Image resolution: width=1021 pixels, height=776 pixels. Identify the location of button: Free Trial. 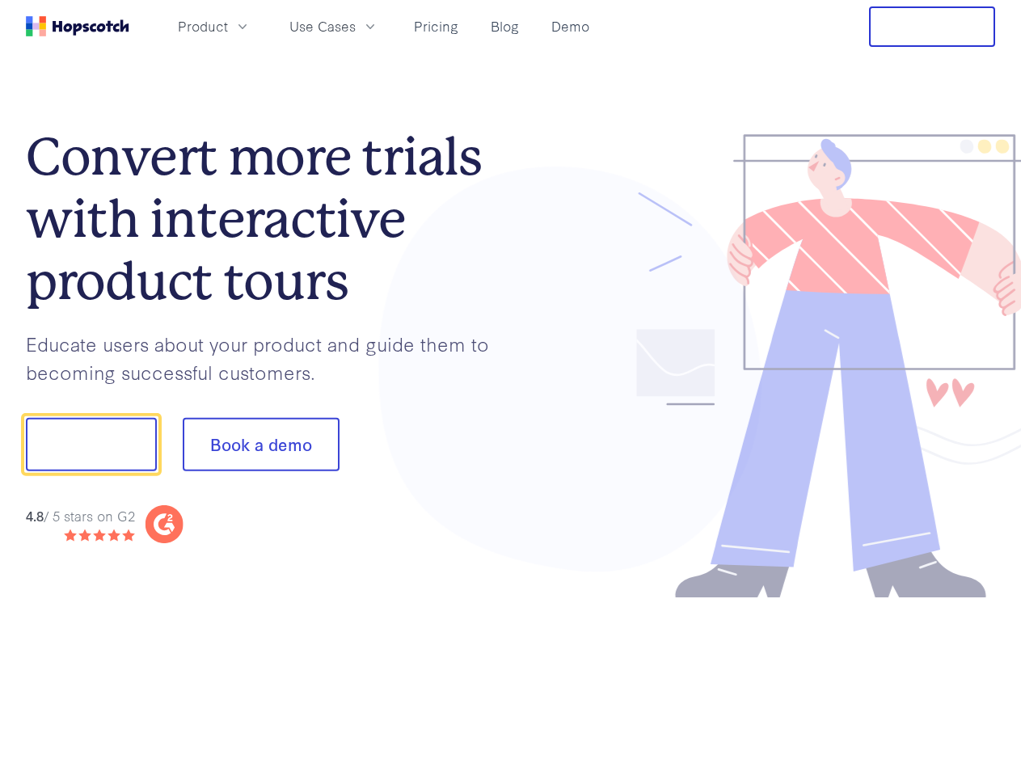
(932, 27).